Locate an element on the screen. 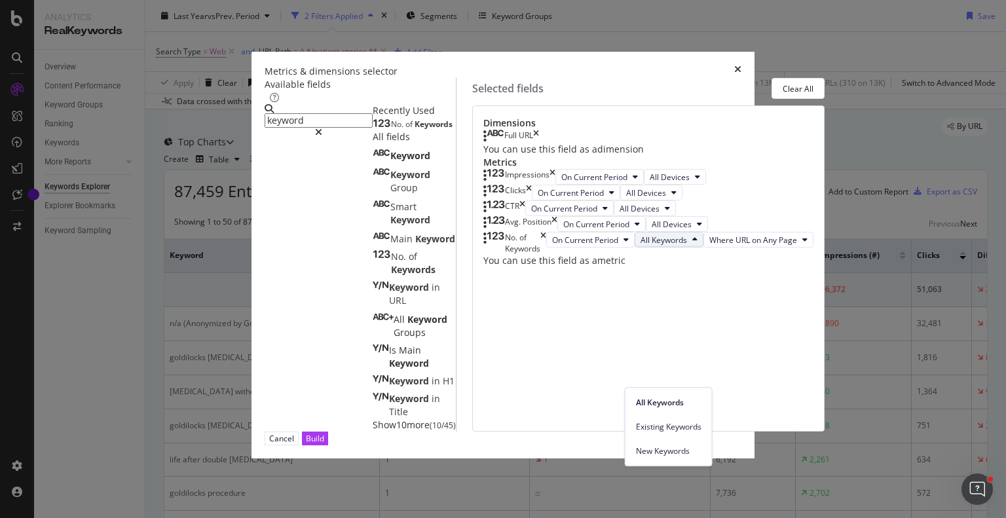 The height and width of the screenshot is (518, 1006). button: Clear All is located at coordinates (797, 88).